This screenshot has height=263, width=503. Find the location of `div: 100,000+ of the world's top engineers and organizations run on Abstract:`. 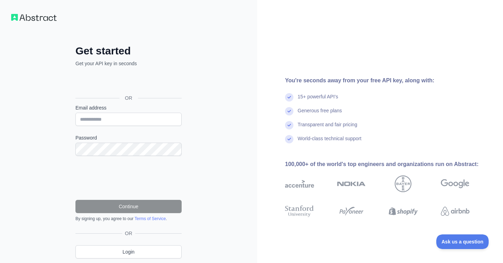

div: 100,000+ of the world's top engineers and organizations run on Abstract: is located at coordinates (389, 165).